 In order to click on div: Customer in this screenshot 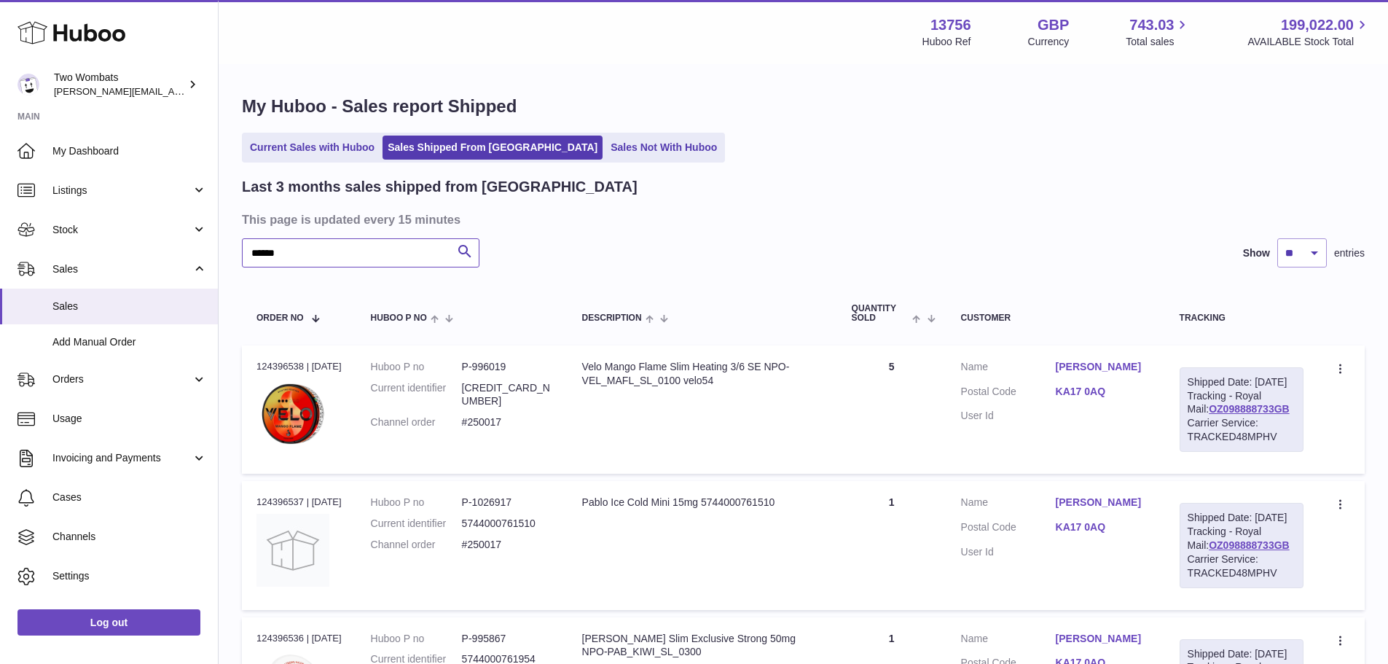, I will do `click(1056, 318)`.